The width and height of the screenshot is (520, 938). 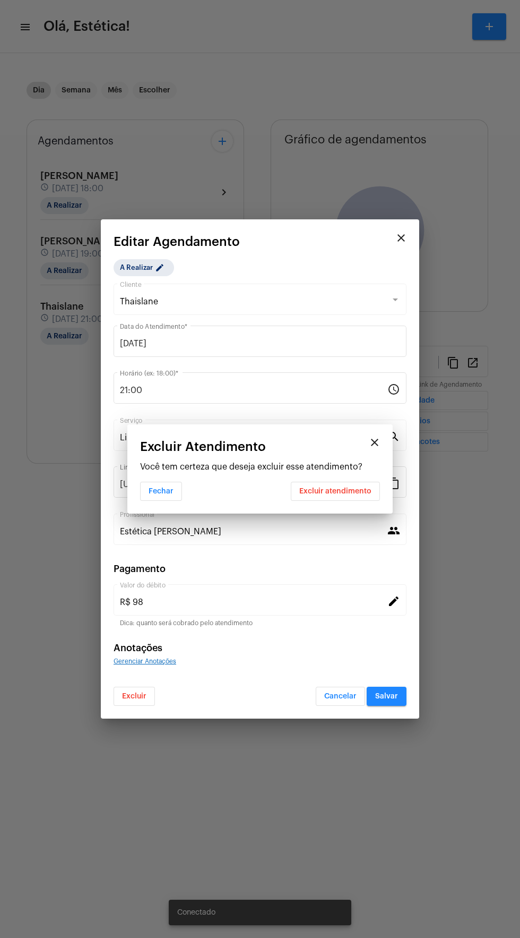 What do you see at coordinates (139, 302) in the screenshot?
I see `span: Thaislane` at bounding box center [139, 302].